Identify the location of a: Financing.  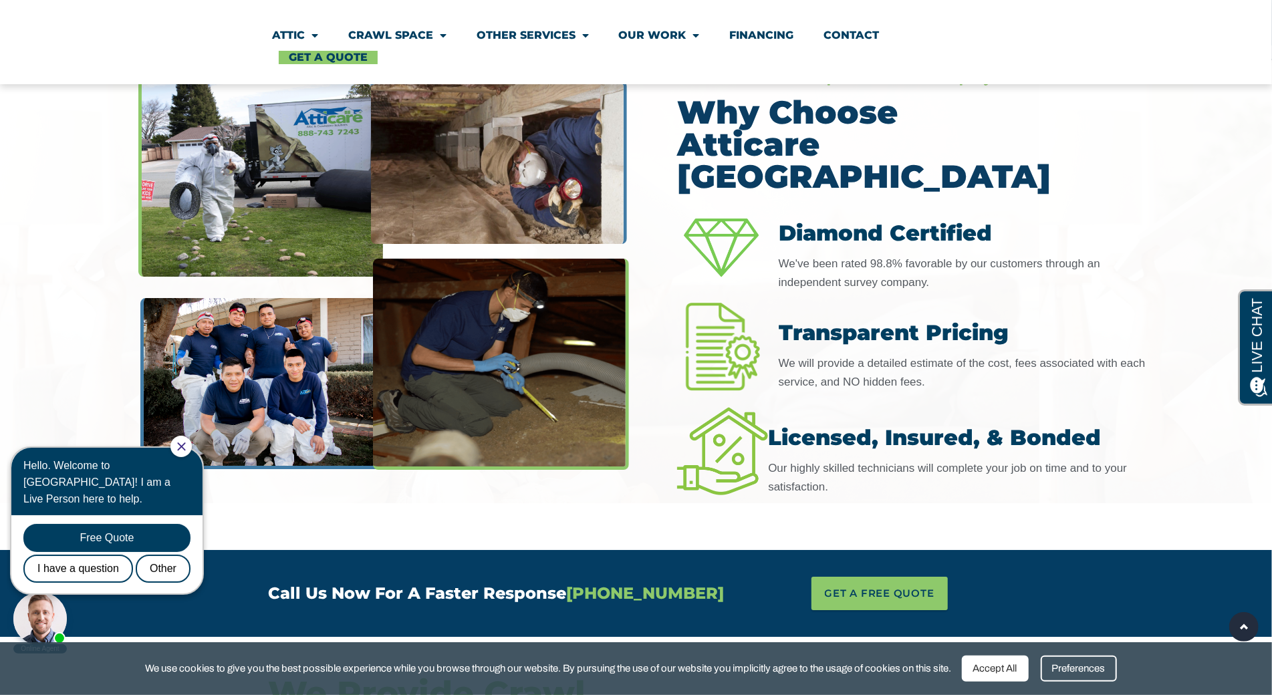
(762, 35).